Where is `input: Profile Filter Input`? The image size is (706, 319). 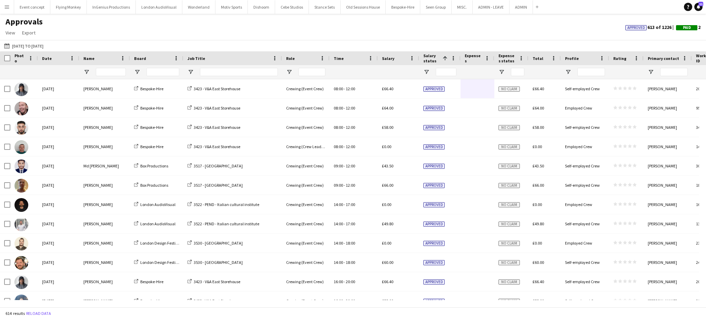 input: Profile Filter Input is located at coordinates (591, 72).